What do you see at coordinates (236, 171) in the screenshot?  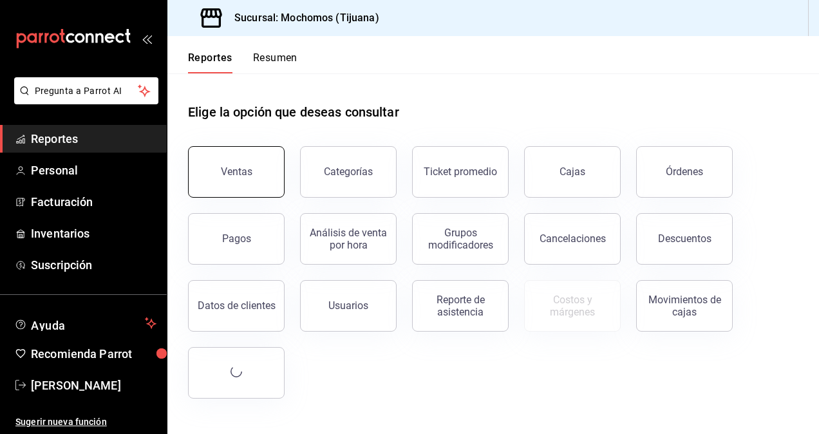 I see `div: Ventas` at bounding box center [236, 171].